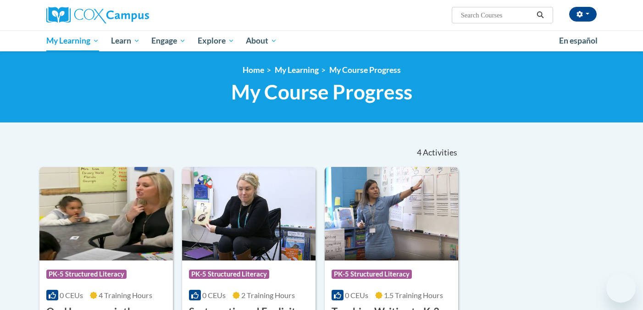  What do you see at coordinates (125, 295) in the screenshot?
I see `span: 4 Training Hours` at bounding box center [125, 295].